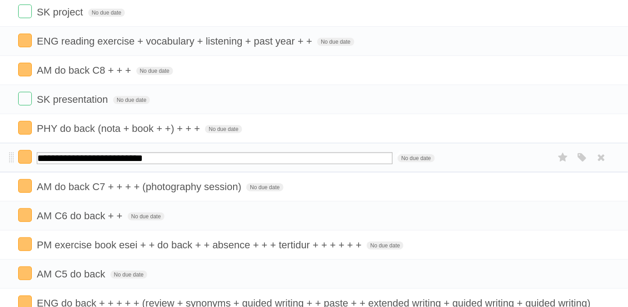 Image resolution: width=628 pixels, height=307 pixels. I want to click on label: Star task, so click(563, 157).